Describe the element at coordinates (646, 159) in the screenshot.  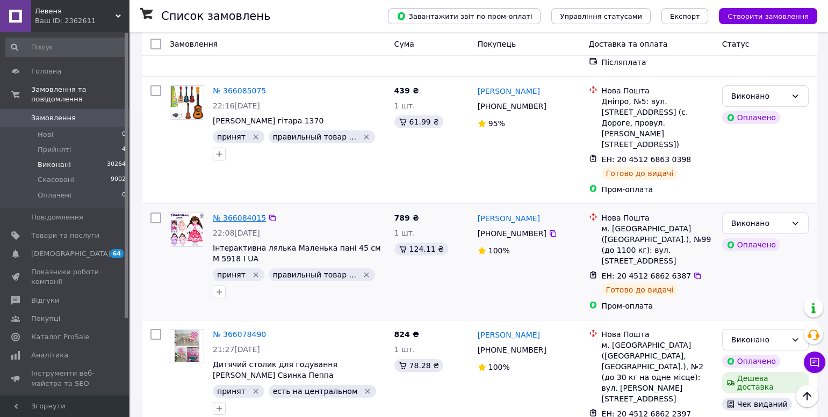
I see `span: ЕН: 20 4512 6863 0398` at that location.